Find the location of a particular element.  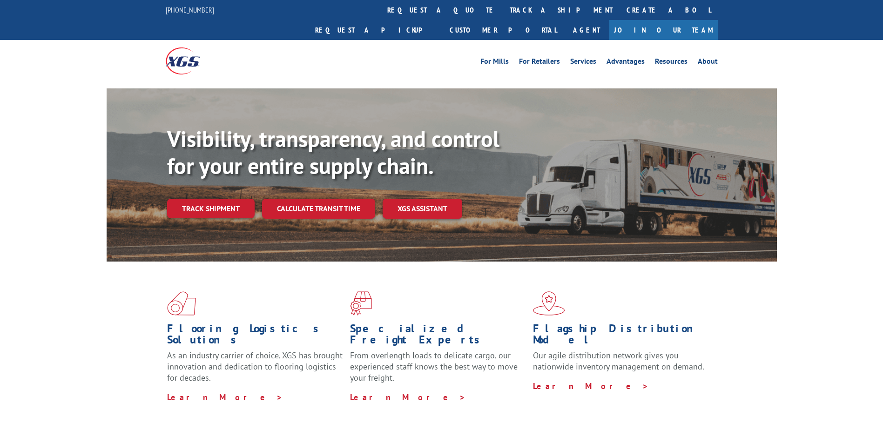

img: xgs-icon-focused-on-flooring-red is located at coordinates (361, 304).